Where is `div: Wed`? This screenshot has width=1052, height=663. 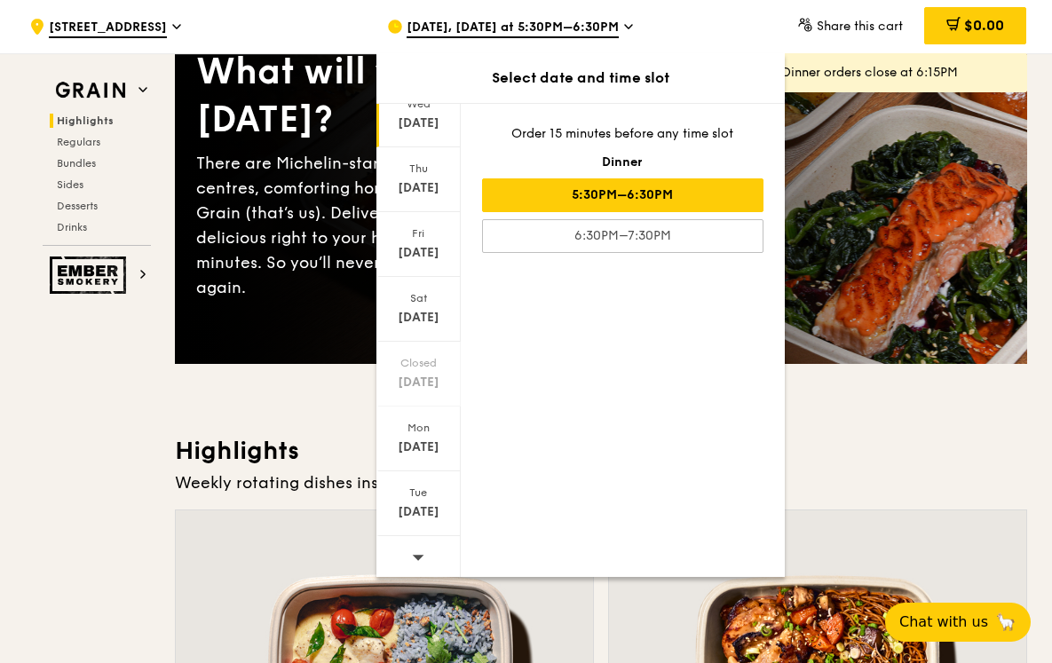 div: Wed is located at coordinates (418, 104).